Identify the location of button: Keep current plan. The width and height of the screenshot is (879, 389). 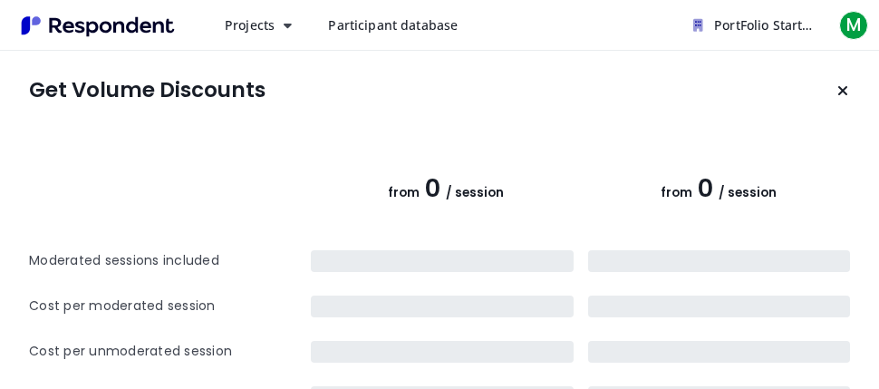
(843, 91).